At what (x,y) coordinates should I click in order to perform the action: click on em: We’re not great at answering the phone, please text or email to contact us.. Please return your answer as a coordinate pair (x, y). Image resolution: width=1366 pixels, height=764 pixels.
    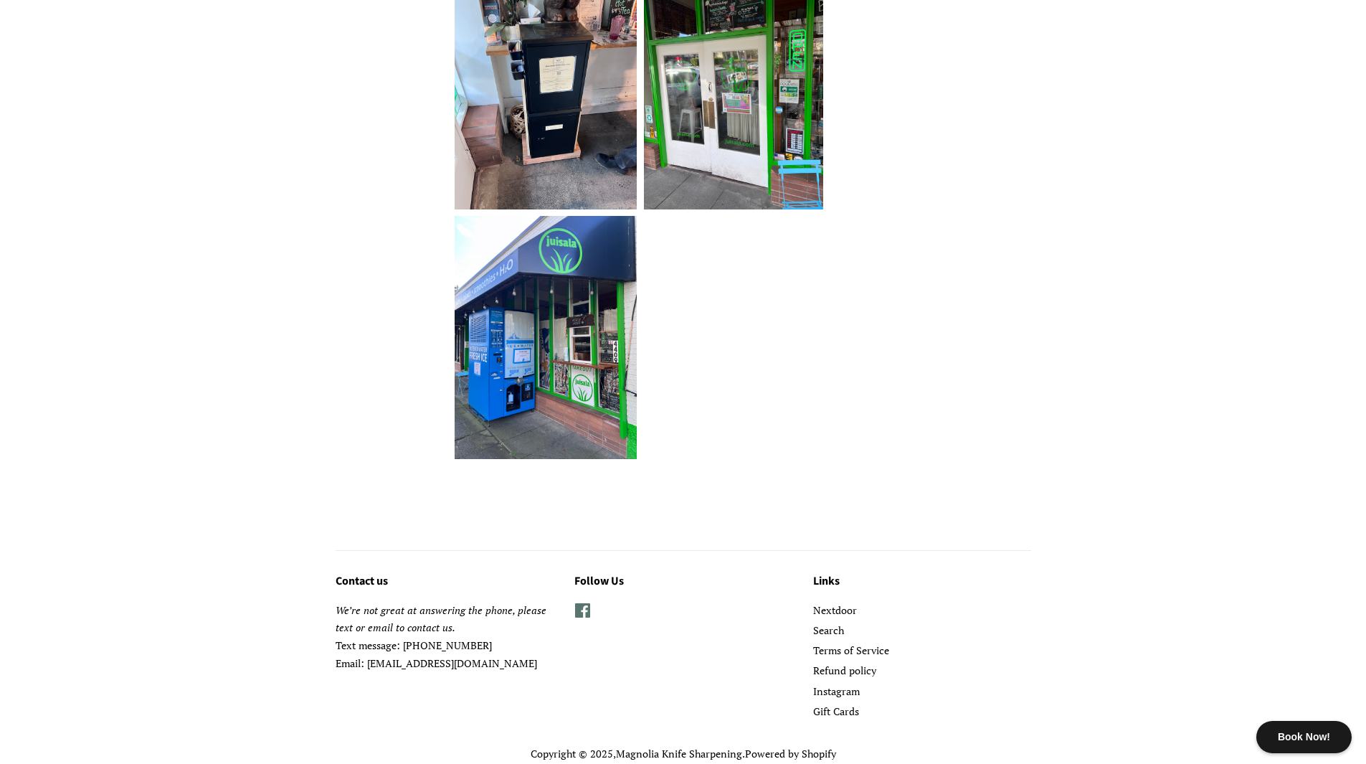
    Looking at the image, I should click on (441, 619).